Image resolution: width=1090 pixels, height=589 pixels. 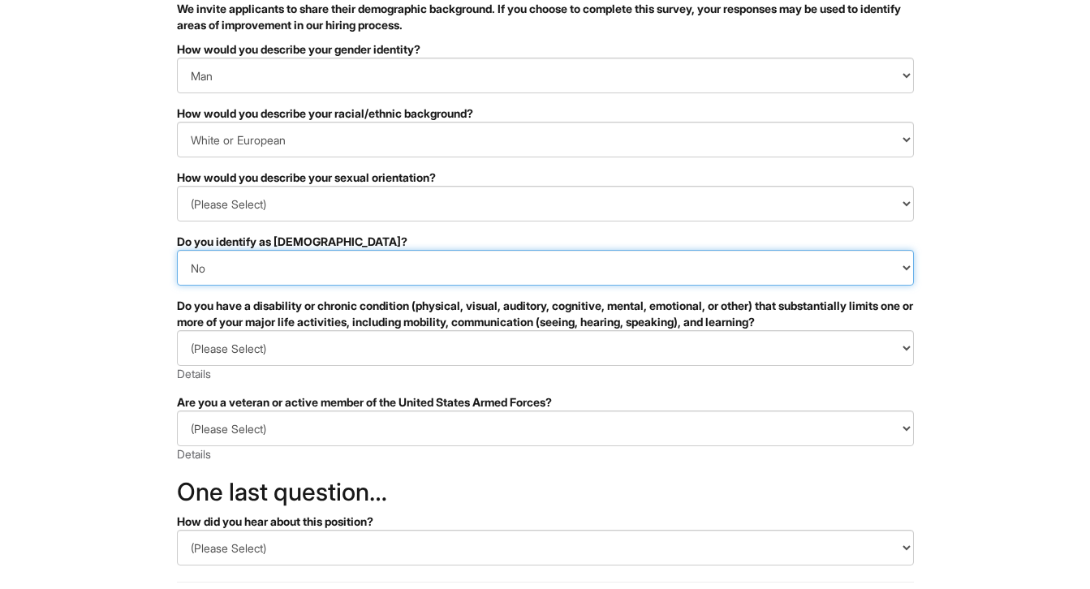 I want to click on select: Are you a veteran or active member of the United States Armed Forces?, so click(x=545, y=428).